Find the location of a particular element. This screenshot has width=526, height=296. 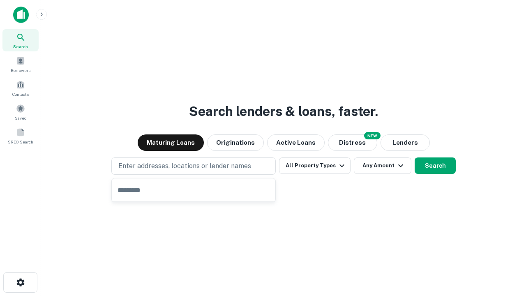

button: Active Loans is located at coordinates (296, 143).